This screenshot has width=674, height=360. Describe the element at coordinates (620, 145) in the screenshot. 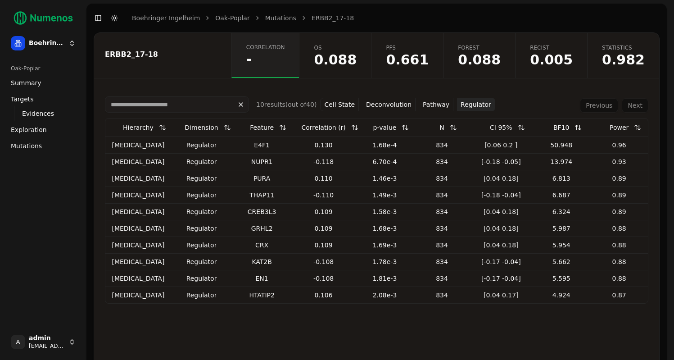

I see `div: 0.96` at that location.